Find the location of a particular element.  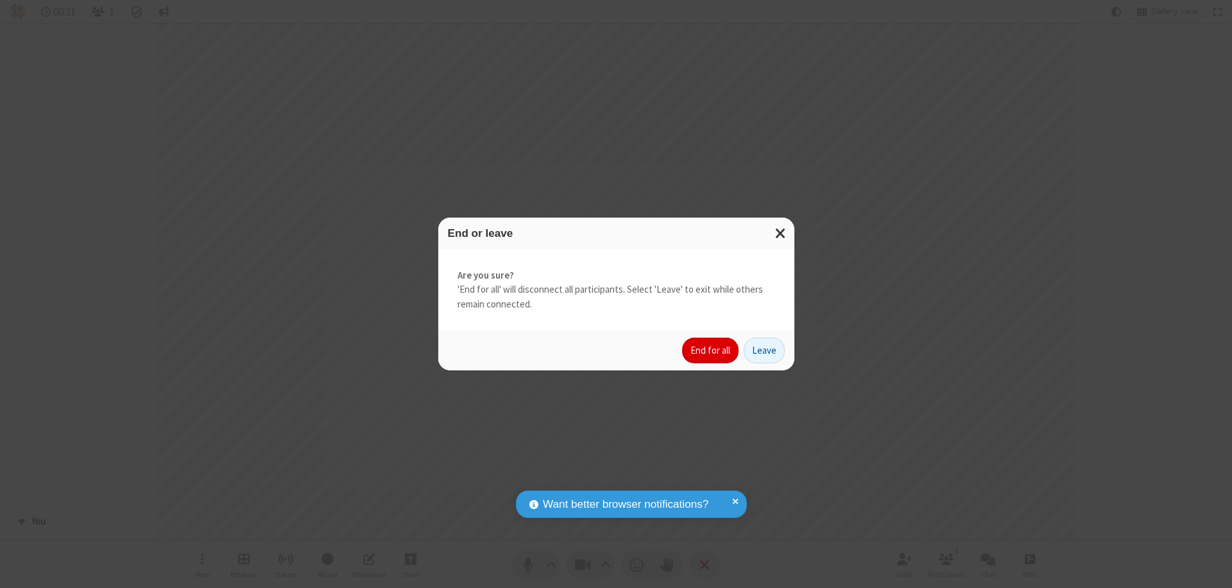

div: 'End for all' will disconnect all participants. Select 'Leave' to exit while others remain connec... is located at coordinates (616, 290).